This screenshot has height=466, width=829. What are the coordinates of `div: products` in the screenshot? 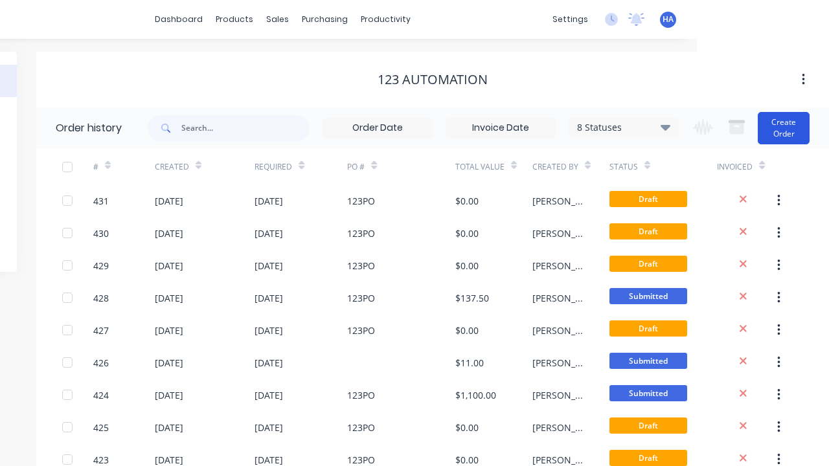 It's located at (234, 19).